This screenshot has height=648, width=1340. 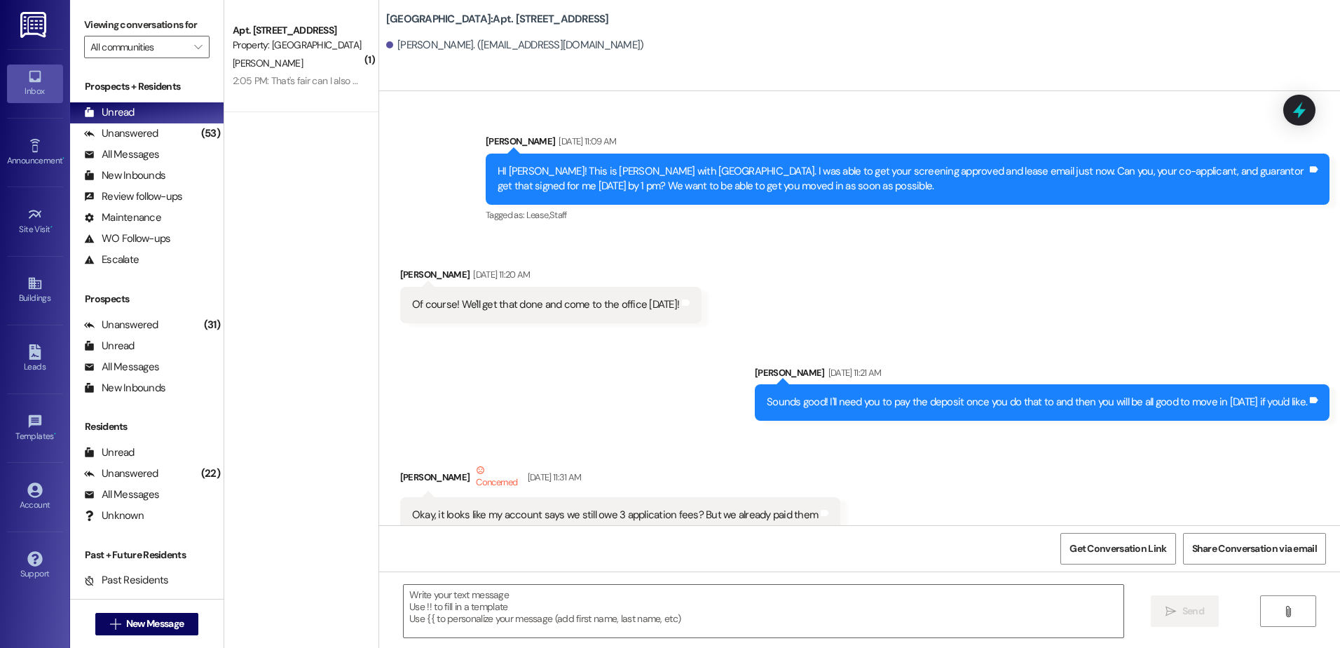 I want to click on span: Get Conversation Link, so click(x=1118, y=548).